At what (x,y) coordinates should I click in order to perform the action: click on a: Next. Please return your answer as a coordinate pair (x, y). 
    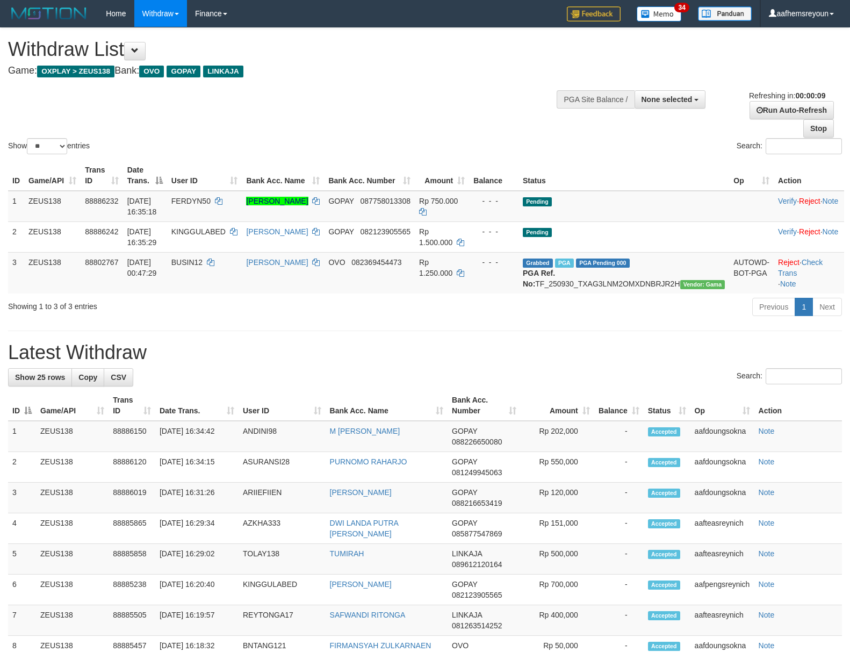
    Looking at the image, I should click on (827, 307).